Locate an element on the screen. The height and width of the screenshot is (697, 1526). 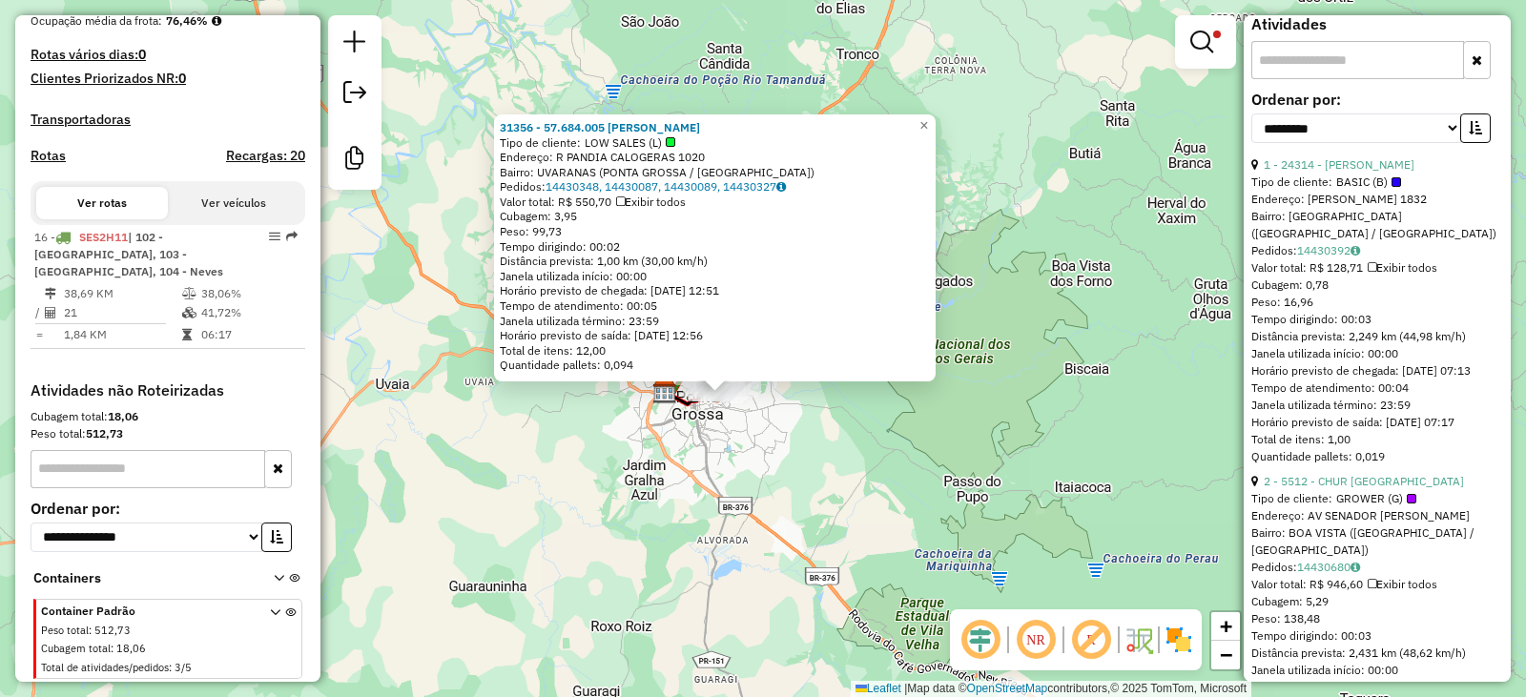
a: OpenStreetMap is located at coordinates (1007, 688).